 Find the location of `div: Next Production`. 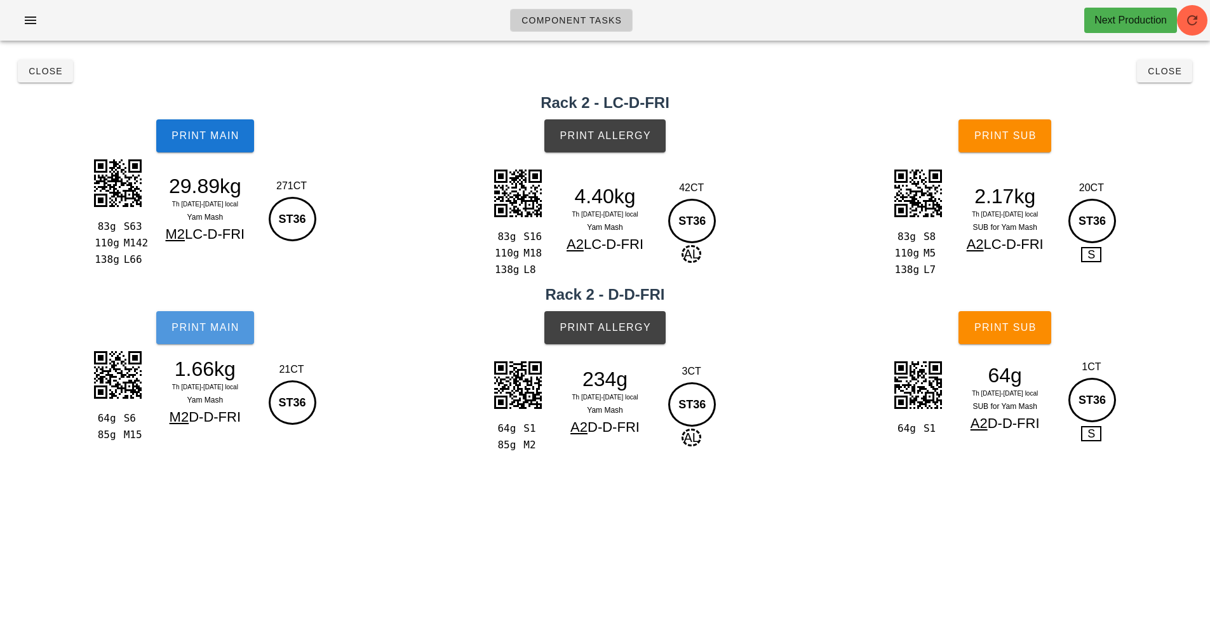

div: Next Production is located at coordinates (1131, 20).